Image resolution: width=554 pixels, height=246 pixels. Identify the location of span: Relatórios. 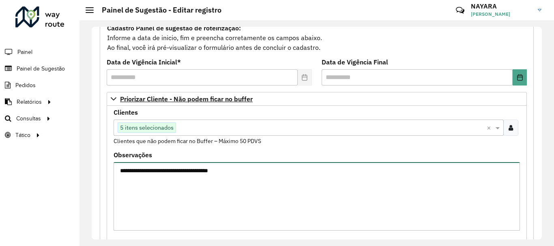
(29, 102).